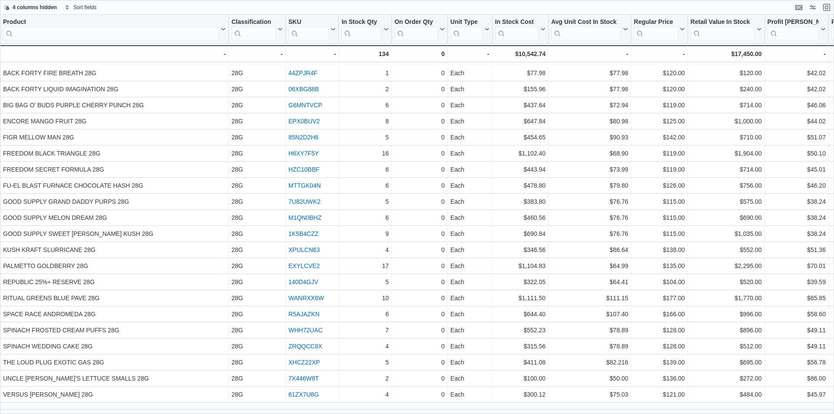 The width and height of the screenshot is (834, 414). Describe the element at coordinates (520, 169) in the screenshot. I see `div: $443.94` at that location.